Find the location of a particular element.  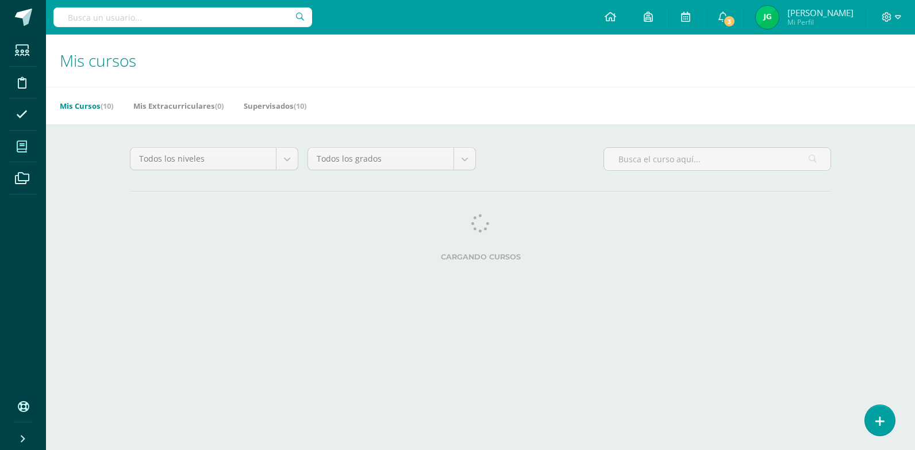

span: Todos los grados is located at coordinates (381, 159).